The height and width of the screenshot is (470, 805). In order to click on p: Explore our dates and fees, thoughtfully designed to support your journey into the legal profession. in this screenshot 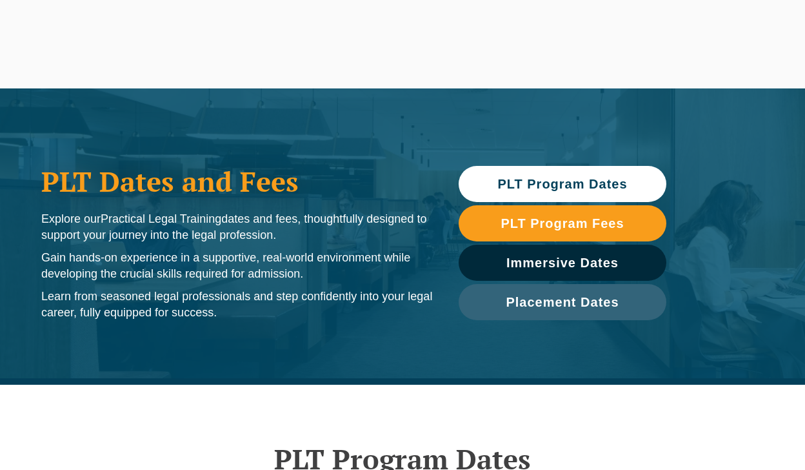, I will do `click(237, 227)`.